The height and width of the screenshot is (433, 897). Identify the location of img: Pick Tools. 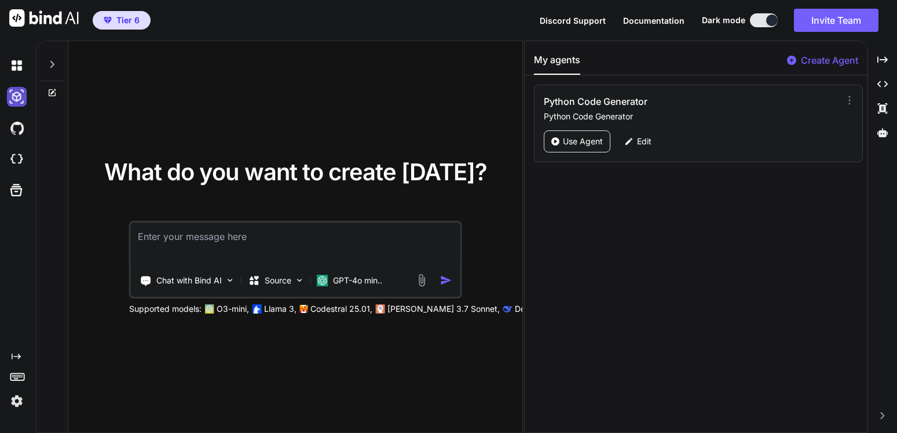
(230, 280).